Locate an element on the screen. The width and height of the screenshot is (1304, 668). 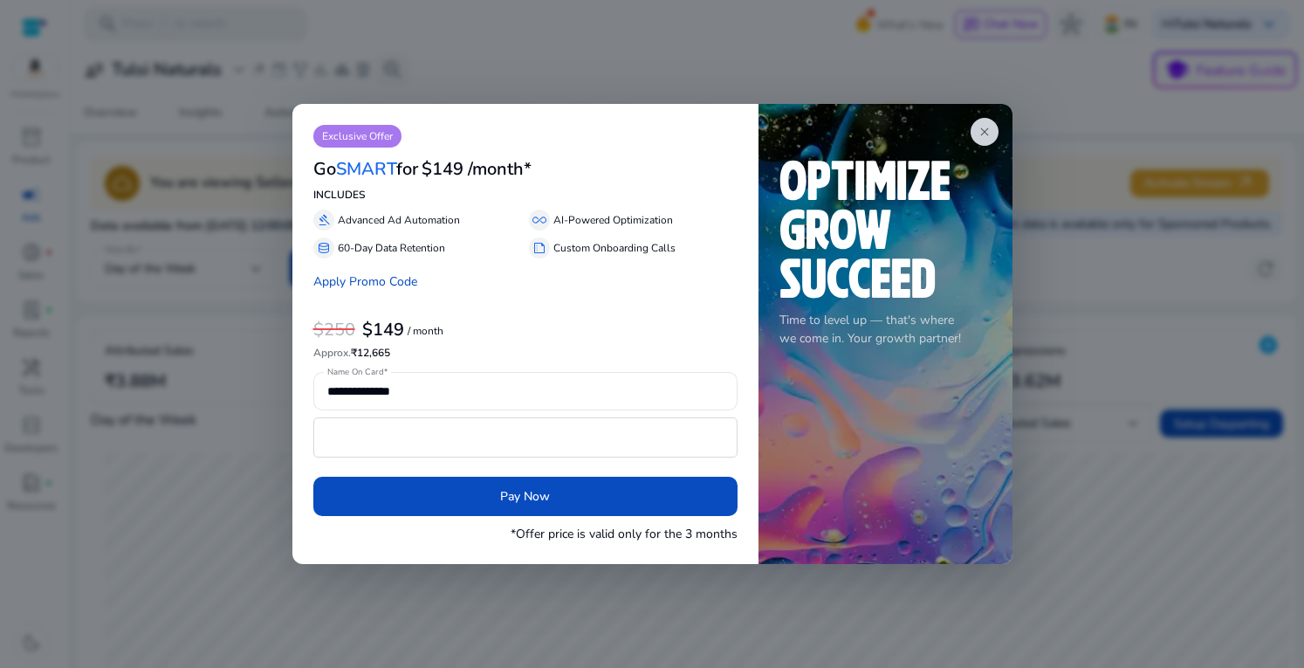
span: summarize is located at coordinates (539, 248).